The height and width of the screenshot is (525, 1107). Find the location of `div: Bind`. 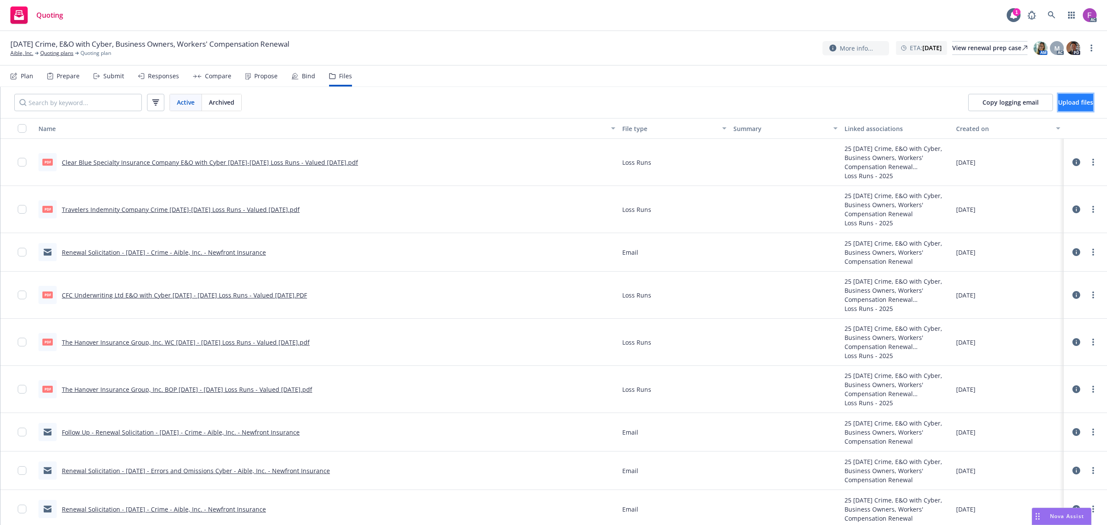

div: Bind is located at coordinates (308, 76).